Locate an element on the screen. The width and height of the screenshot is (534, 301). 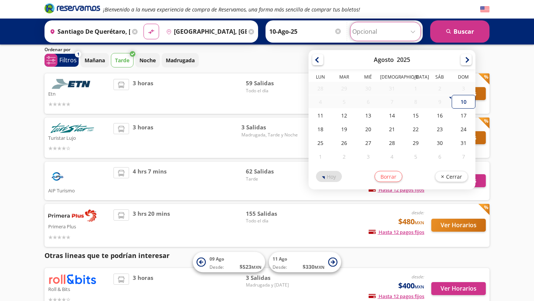
th: Martes is located at coordinates (344, 78).